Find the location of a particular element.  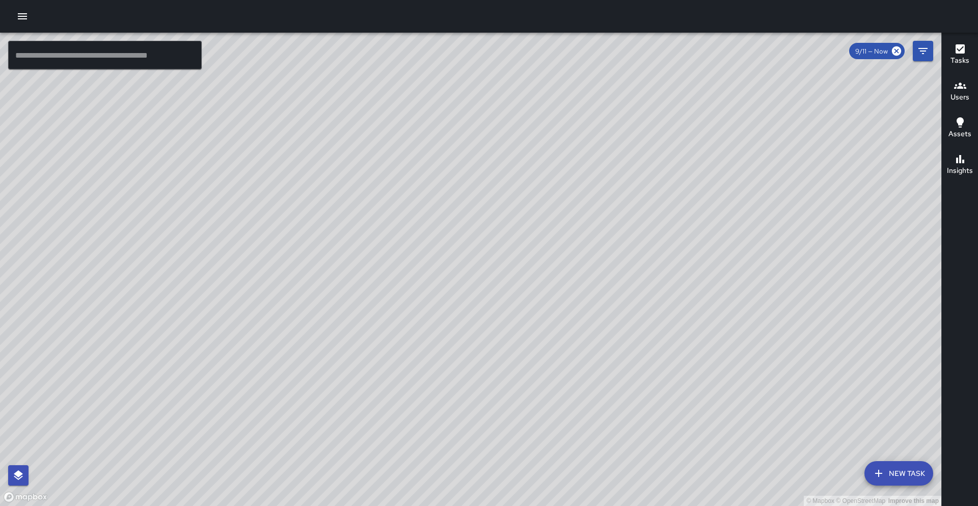

h6: Tasks is located at coordinates (960, 61).